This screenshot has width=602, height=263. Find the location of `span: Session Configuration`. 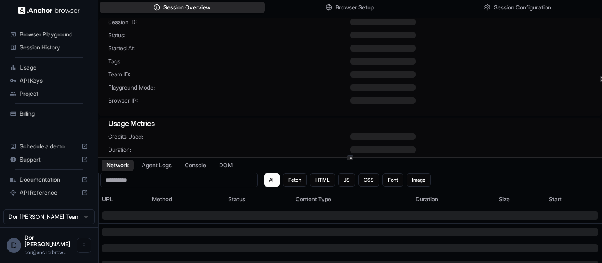

span: Session Configuration is located at coordinates (523, 7).